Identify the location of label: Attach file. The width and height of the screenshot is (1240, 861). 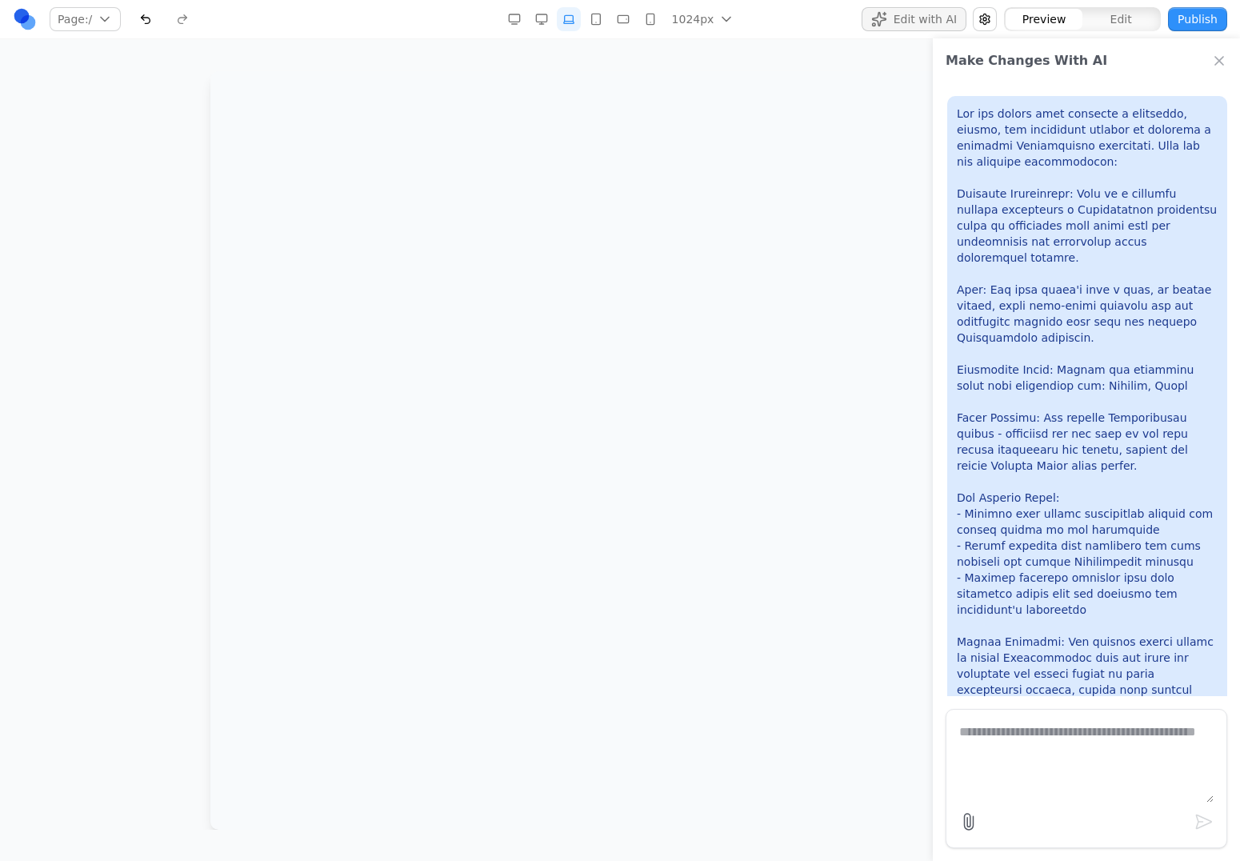
(969, 822).